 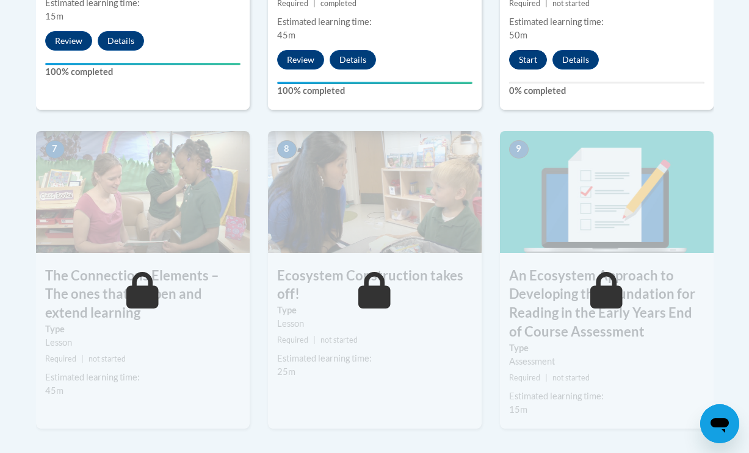 What do you see at coordinates (287, 150) in the screenshot?
I see `span: 8` at bounding box center [287, 150].